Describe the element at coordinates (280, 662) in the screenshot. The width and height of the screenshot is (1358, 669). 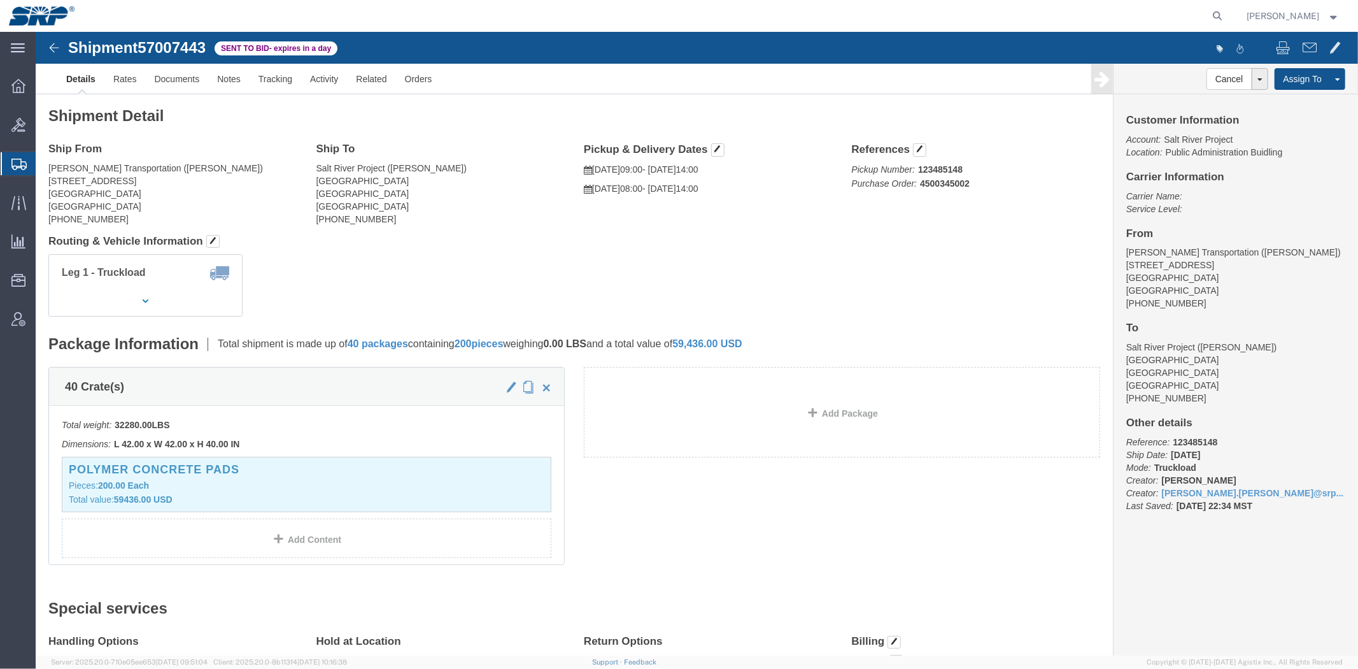
I see `span: Client: 2025.20.0-8b113f4` at that location.